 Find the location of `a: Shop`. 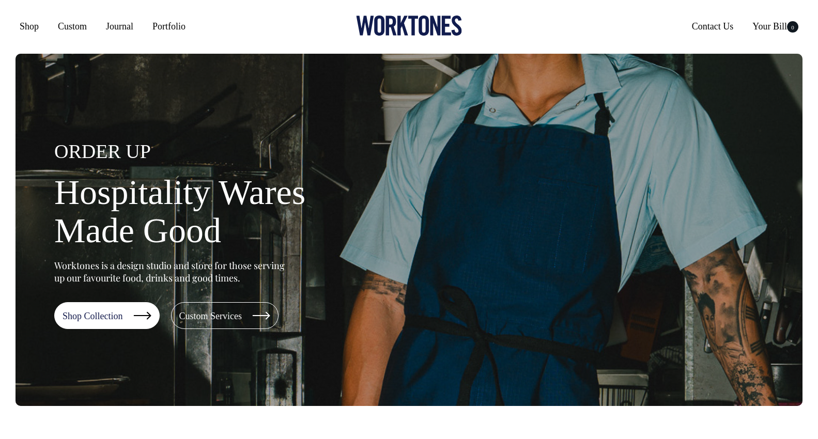

a: Shop is located at coordinates (29, 26).